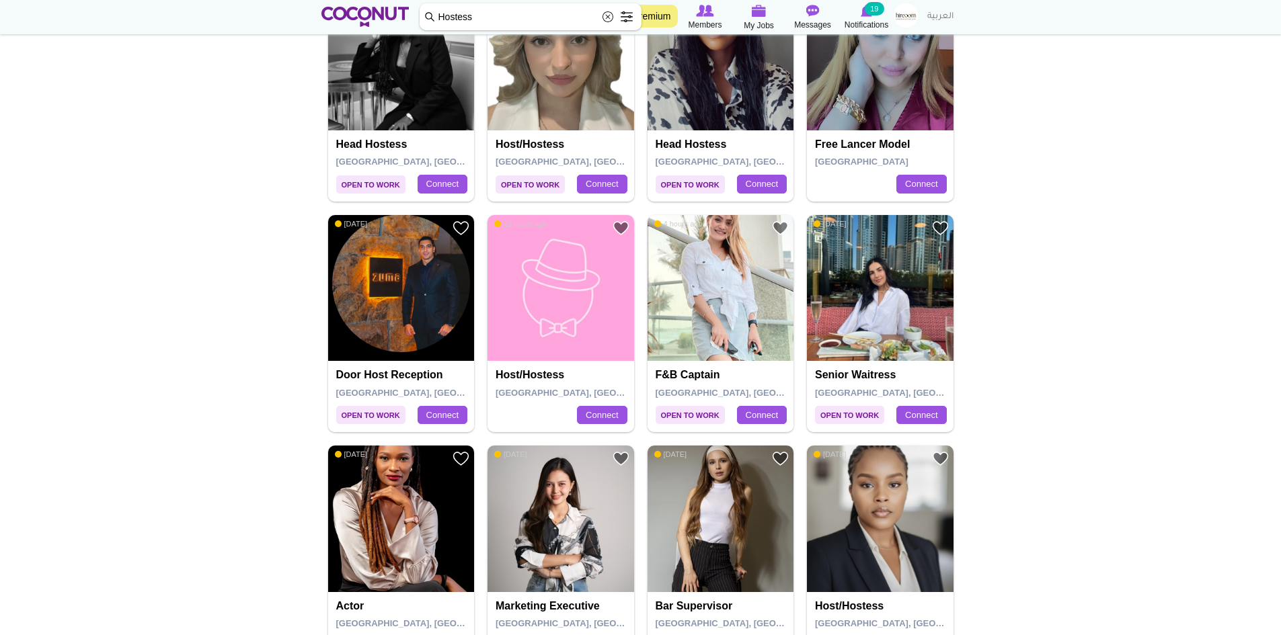 The image size is (1281, 635). Describe the element at coordinates (940, 17) in the screenshot. I see `a: العربية` at that location.